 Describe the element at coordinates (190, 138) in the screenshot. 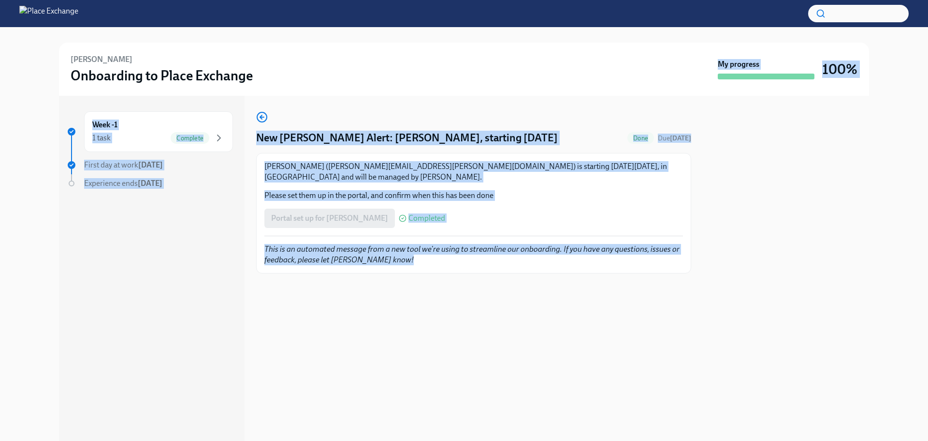

I see `span: Complete` at that location.